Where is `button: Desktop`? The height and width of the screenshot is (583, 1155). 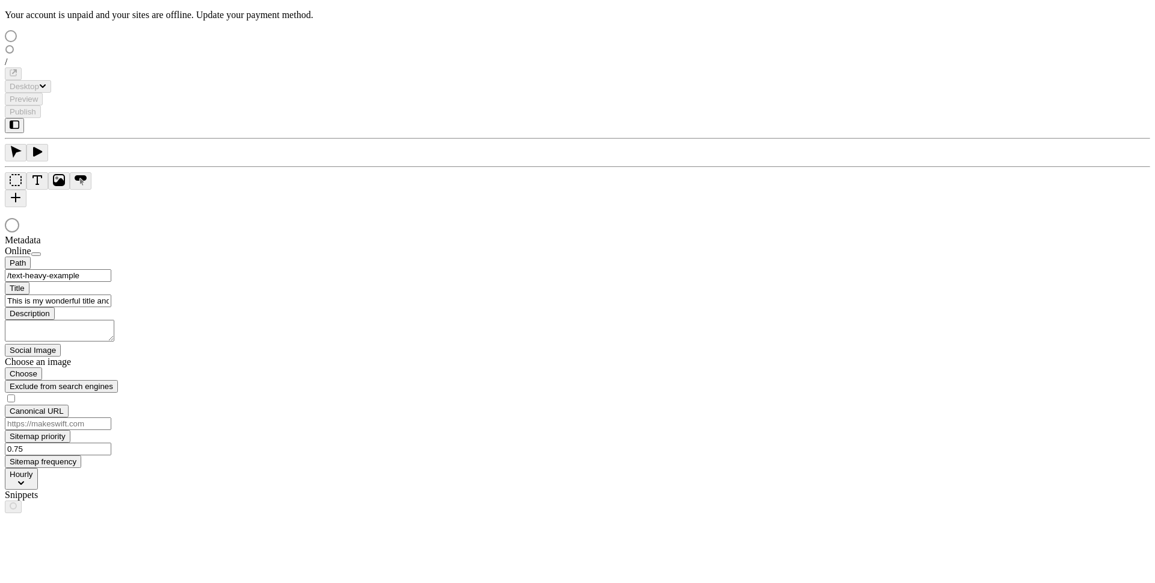
button: Desktop is located at coordinates (28, 86).